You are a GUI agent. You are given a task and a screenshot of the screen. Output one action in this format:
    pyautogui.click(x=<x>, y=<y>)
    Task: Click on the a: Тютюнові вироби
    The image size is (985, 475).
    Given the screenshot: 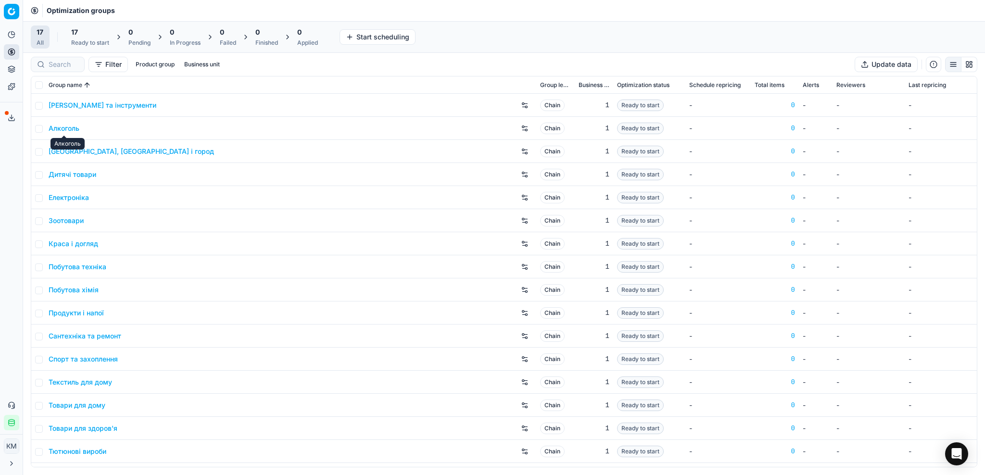 What is the action you would take?
    pyautogui.click(x=77, y=452)
    